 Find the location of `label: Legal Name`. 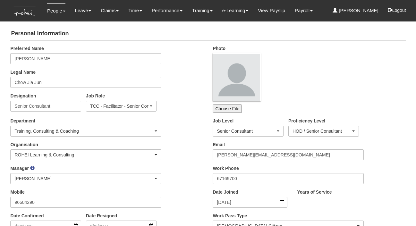

label: Legal Name is located at coordinates (23, 72).